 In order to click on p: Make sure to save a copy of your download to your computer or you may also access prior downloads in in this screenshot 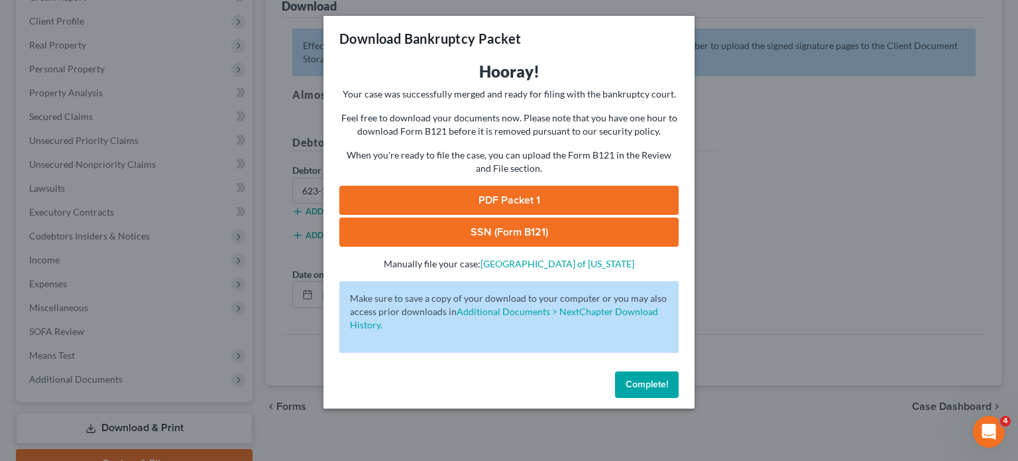, I will do `click(509, 311)`.